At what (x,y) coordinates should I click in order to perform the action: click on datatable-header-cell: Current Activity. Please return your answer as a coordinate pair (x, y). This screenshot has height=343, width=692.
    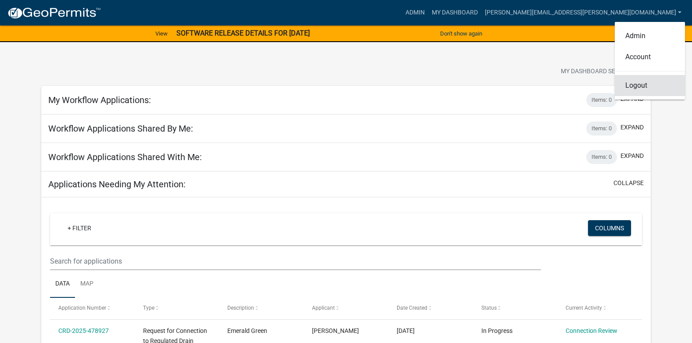
    Looking at the image, I should click on (599, 309).